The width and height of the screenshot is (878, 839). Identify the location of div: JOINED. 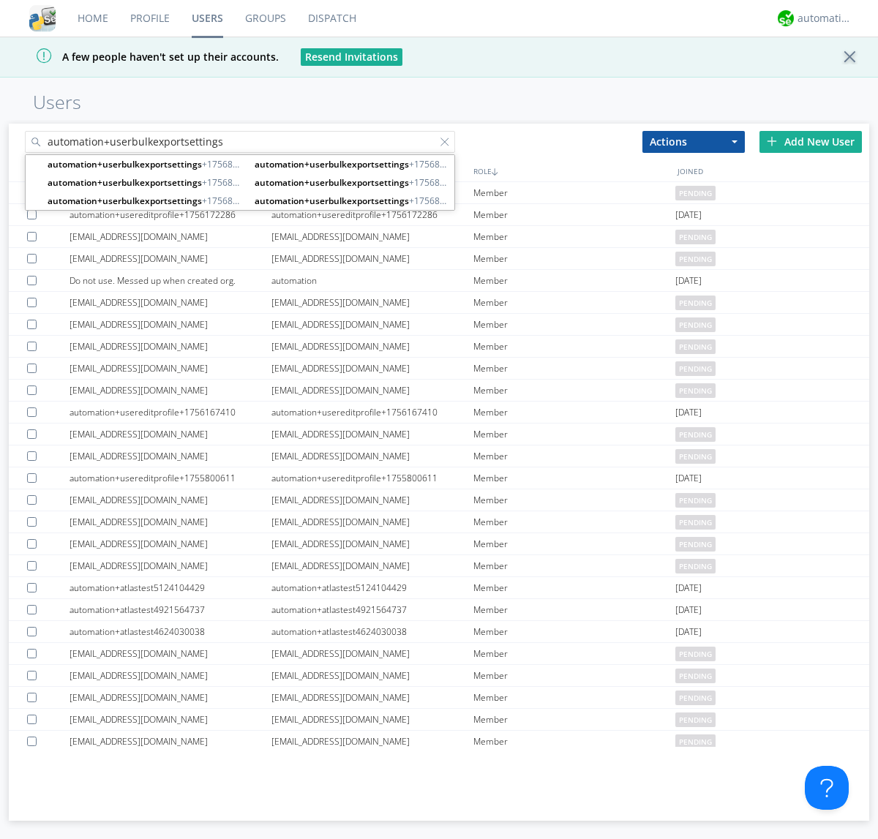
(775, 170).